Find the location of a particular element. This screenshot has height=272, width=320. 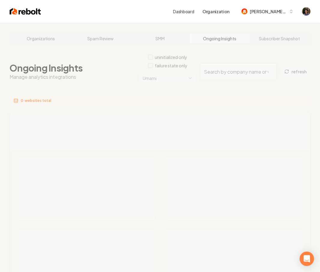

img: Rebolt Logo is located at coordinates (25, 11).